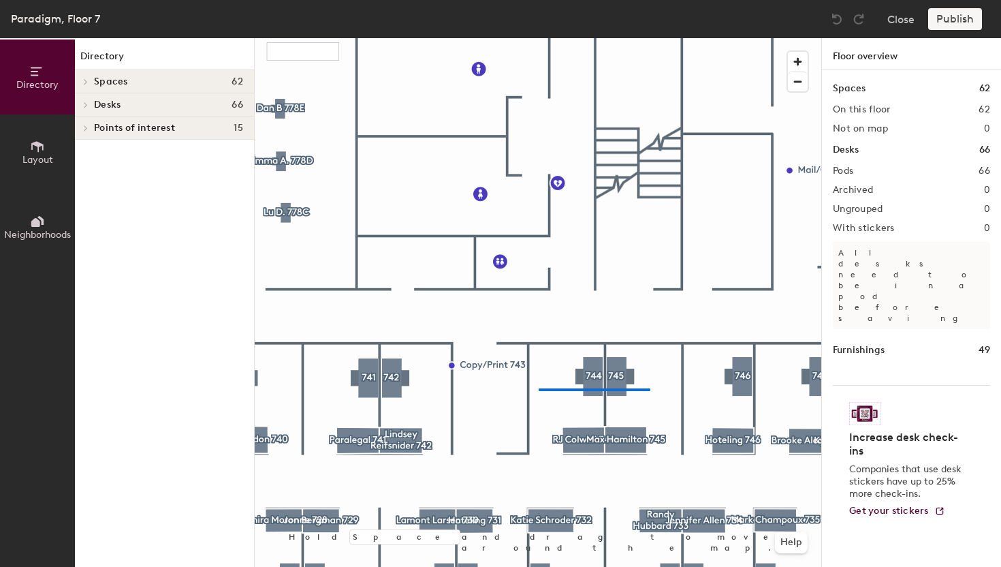  Describe the element at coordinates (846, 150) in the screenshot. I see `h1: Desks` at that location.